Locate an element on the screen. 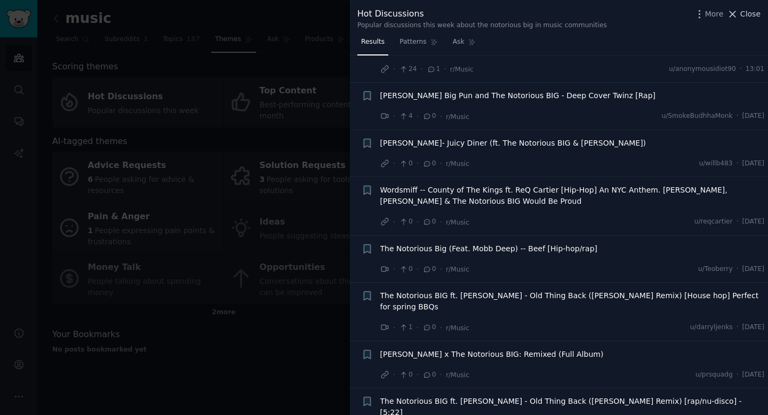 This screenshot has width=768, height=415. span: More is located at coordinates (715, 14).